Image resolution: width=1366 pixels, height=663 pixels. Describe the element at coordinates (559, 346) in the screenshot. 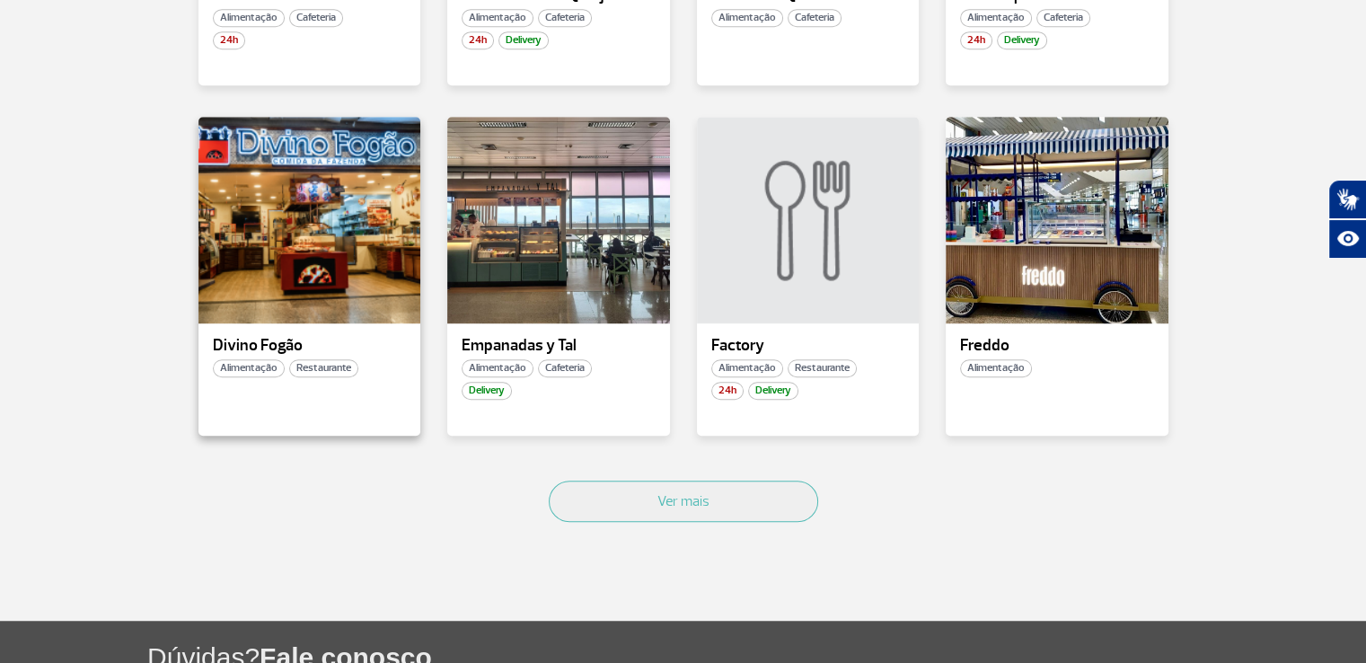

I see `p: Empanadas y Tal` at that location.